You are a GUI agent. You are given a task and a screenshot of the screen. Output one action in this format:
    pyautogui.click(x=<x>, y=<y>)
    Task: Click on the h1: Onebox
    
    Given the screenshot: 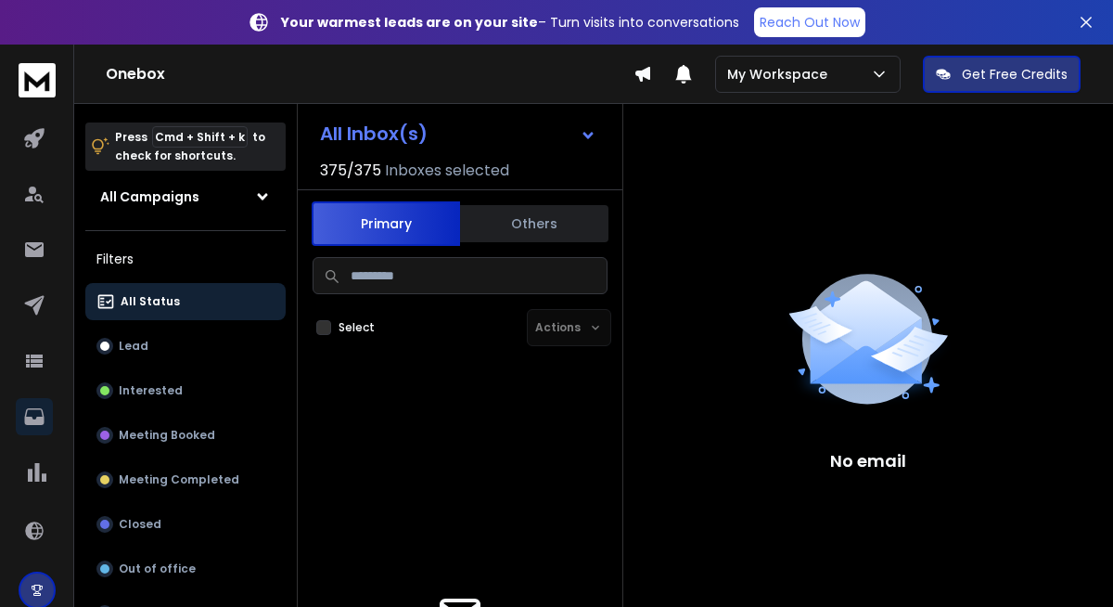 What is the action you would take?
    pyautogui.click(x=369, y=74)
    